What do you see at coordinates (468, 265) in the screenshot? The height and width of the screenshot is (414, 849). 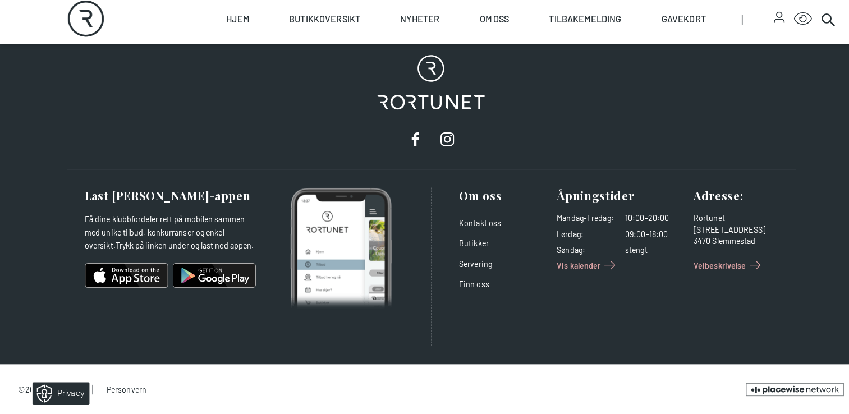 I see `a: Servering` at bounding box center [468, 265].